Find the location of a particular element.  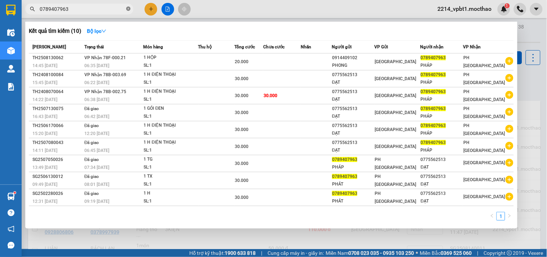

div: SG2408200047 is located at coordinates (57, 210).